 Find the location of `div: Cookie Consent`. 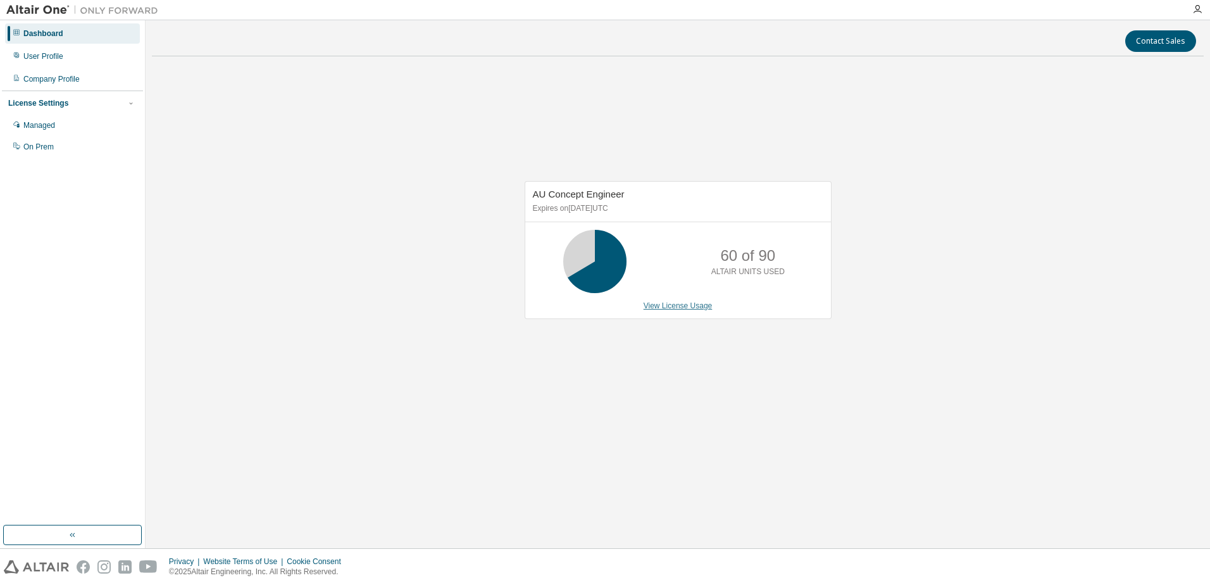

div: Cookie Consent is located at coordinates (317, 561).